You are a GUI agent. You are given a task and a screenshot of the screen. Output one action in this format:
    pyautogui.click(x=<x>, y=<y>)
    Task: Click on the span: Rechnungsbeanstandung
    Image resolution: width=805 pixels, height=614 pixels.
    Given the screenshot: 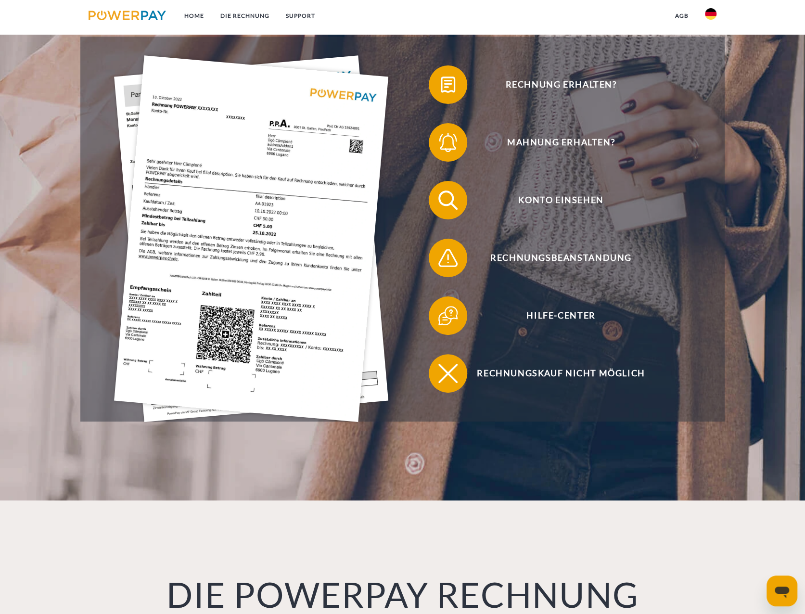 What is the action you would take?
    pyautogui.click(x=561, y=258)
    